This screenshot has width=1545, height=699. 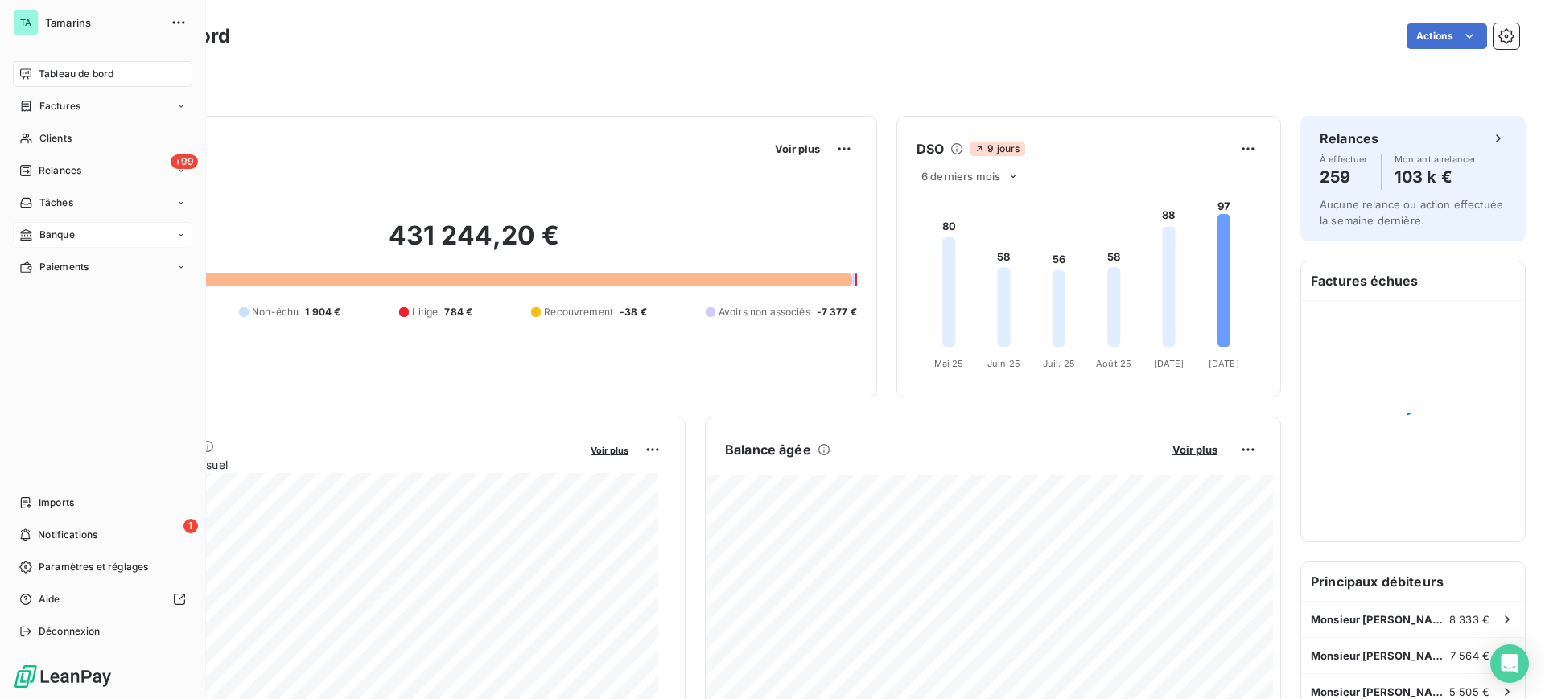 What do you see at coordinates (1469, 656) in the screenshot?
I see `span: 7 564 €` at bounding box center [1469, 656].